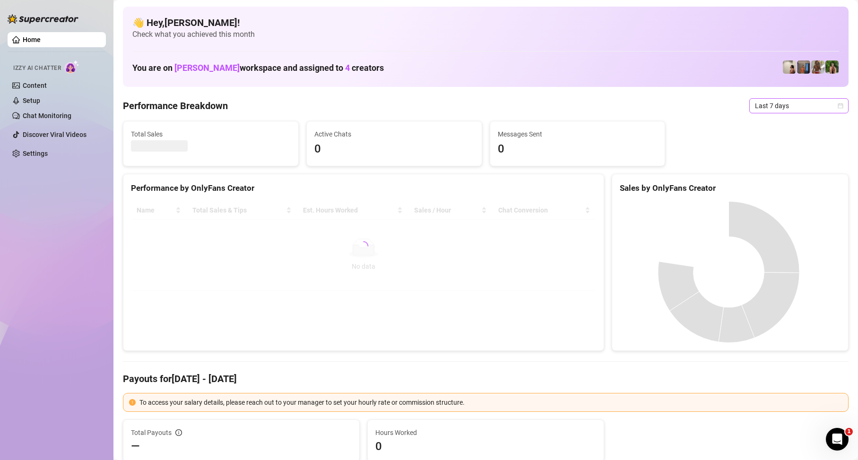 The image size is (858, 460). I want to click on span: Hours Worked, so click(486, 433).